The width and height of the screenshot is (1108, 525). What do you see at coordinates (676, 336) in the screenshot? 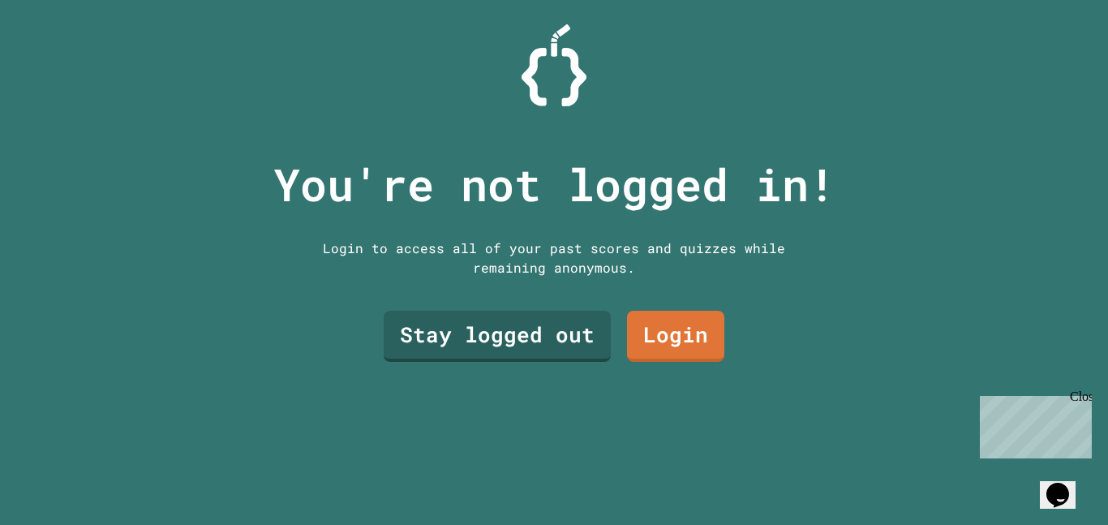
I see `a: Login` at bounding box center [676, 336].